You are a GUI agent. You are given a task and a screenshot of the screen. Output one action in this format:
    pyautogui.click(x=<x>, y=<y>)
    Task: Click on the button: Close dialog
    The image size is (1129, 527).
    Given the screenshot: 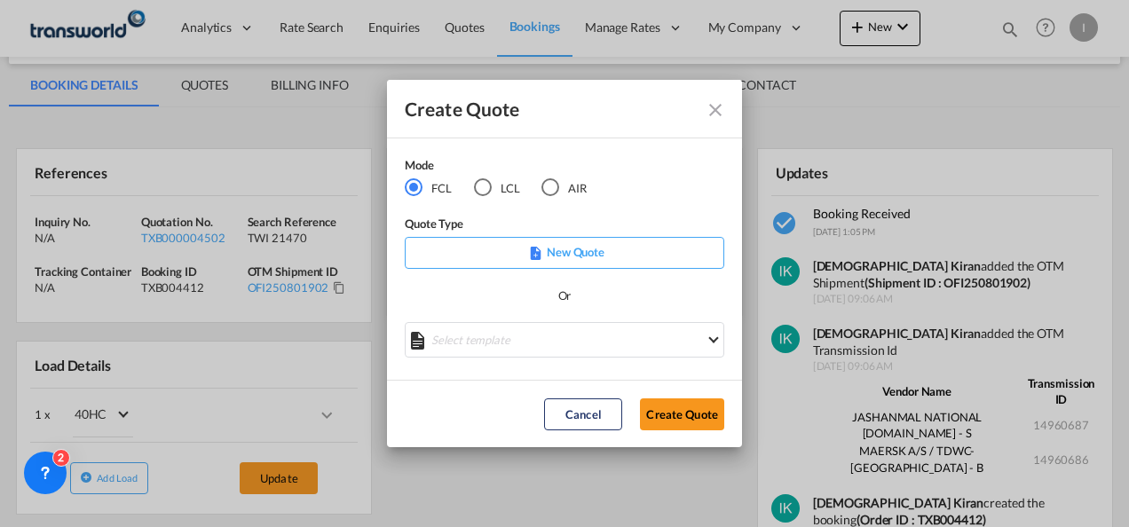 What is the action you would take?
    pyautogui.click(x=714, y=108)
    